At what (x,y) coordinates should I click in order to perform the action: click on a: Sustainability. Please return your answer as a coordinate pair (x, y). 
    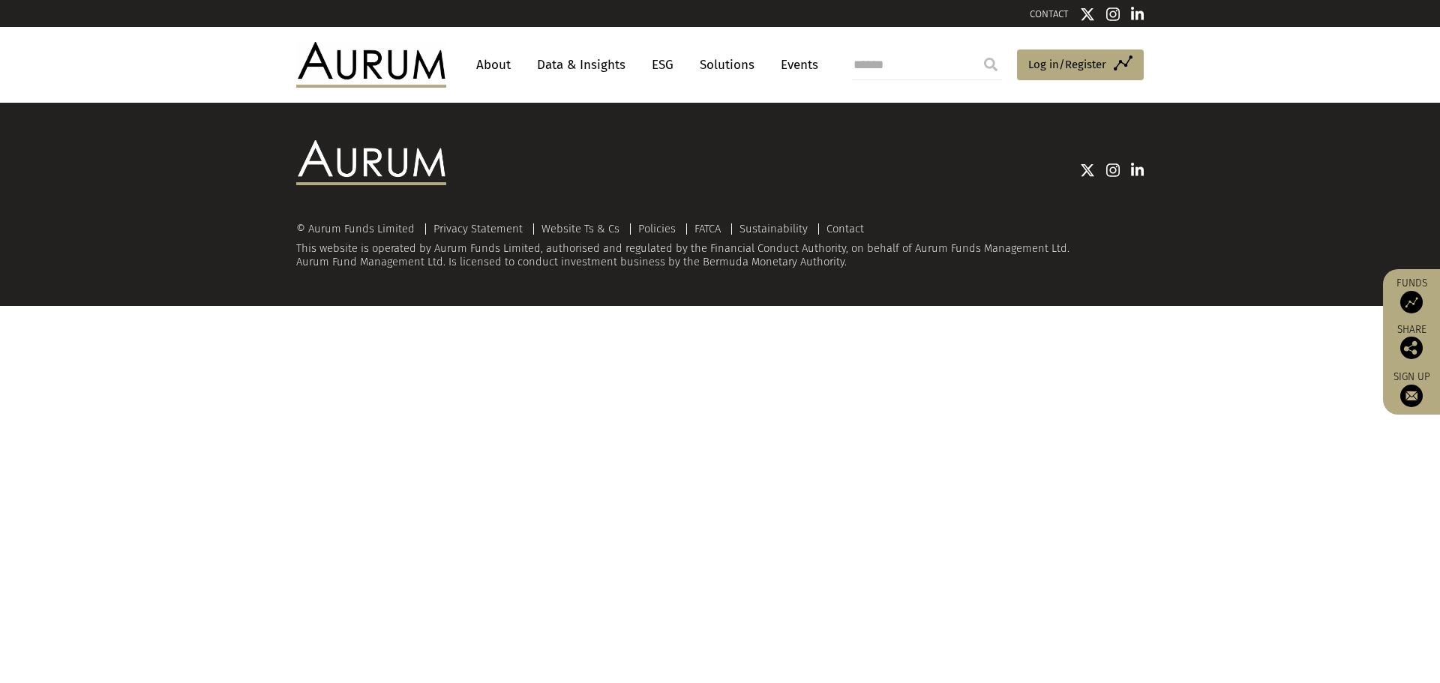
    Looking at the image, I should click on (773, 229).